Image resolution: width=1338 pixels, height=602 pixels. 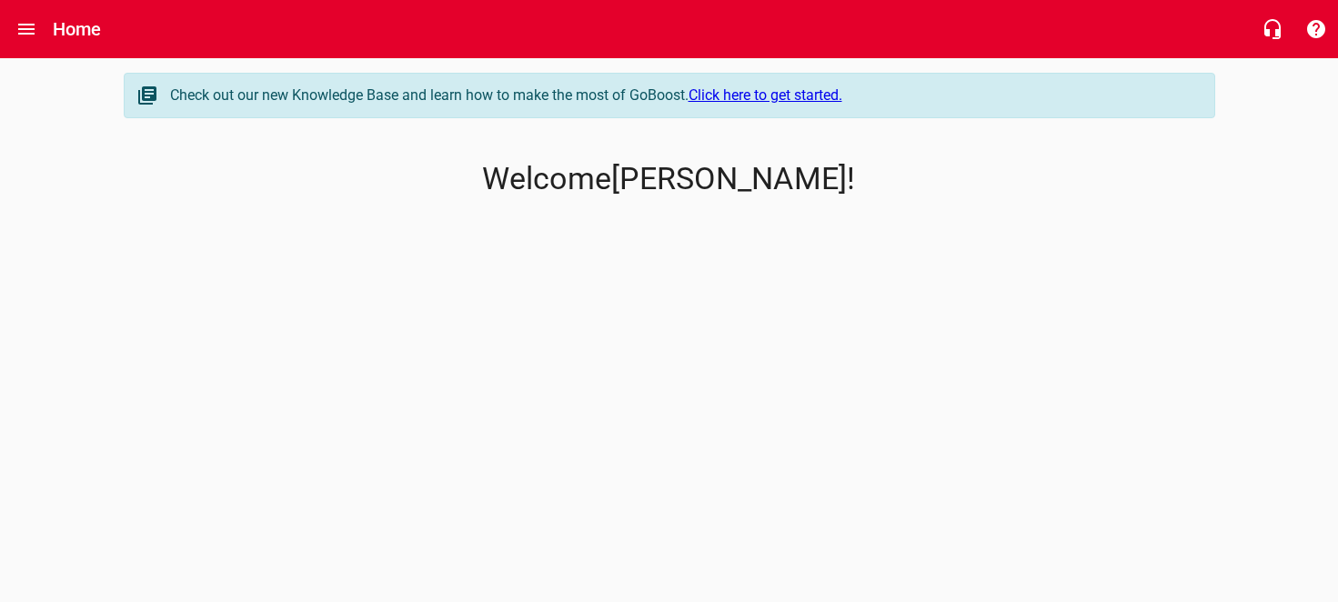 What do you see at coordinates (765, 95) in the screenshot?
I see `a: Click here to get started.` at bounding box center [765, 95].